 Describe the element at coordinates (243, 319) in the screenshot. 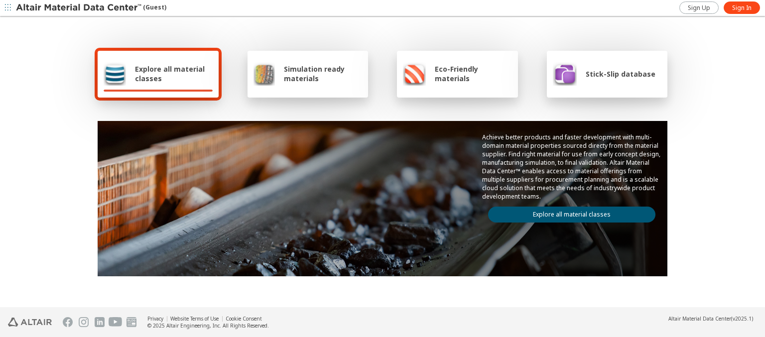

I see `a: Cookie Consent` at that location.